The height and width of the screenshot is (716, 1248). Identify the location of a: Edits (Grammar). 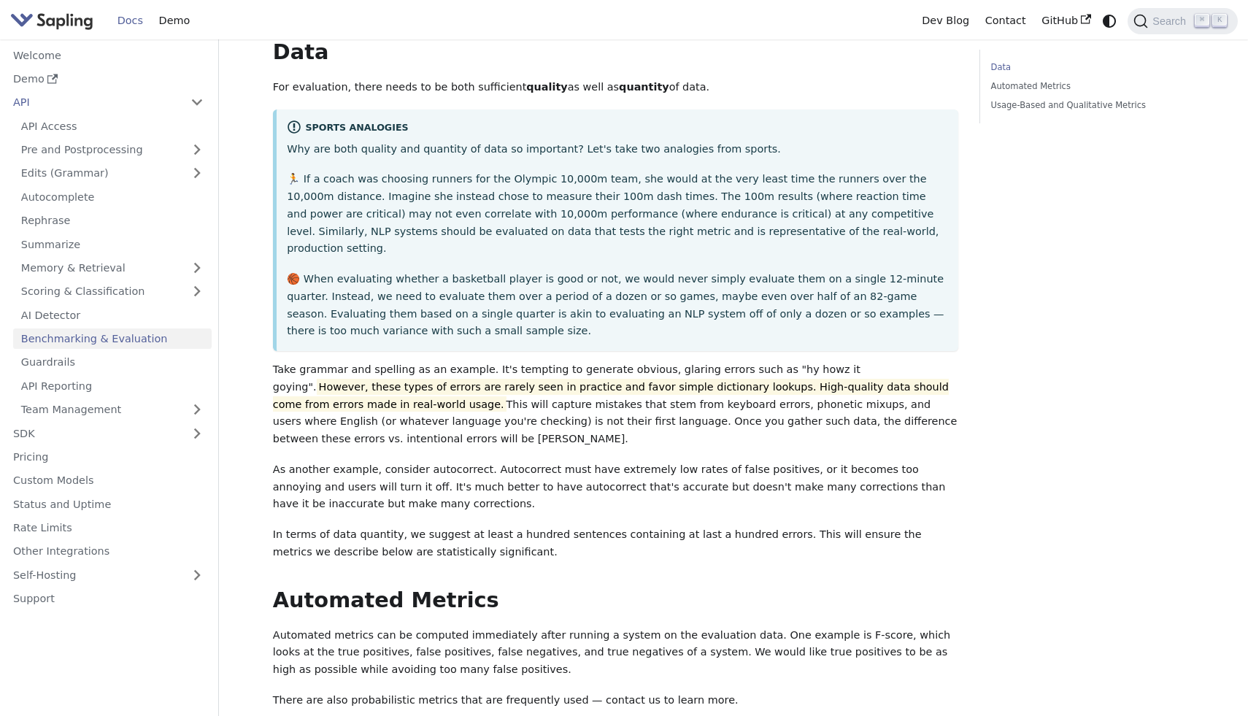
(112, 173).